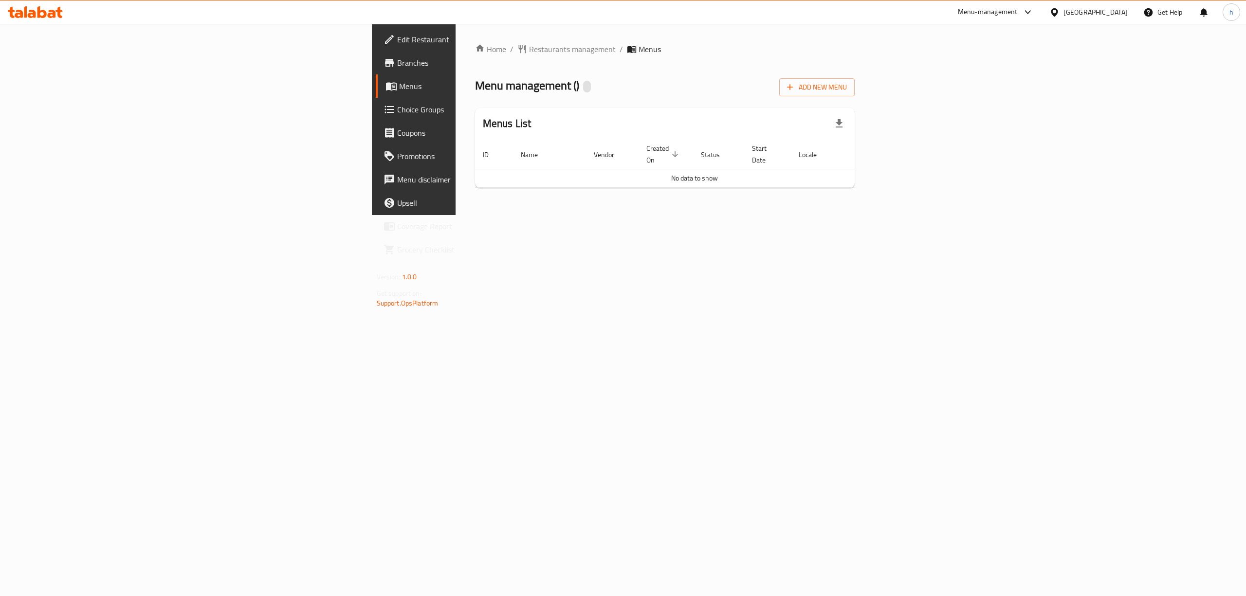 The image size is (1246, 596). What do you see at coordinates (485, 180) in the screenshot?
I see `span: Menu disclaimer` at bounding box center [485, 180].